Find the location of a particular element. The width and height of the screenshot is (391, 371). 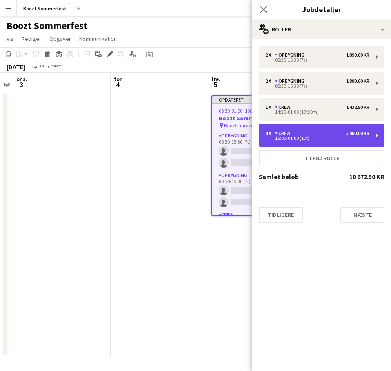

div: Opdateret is located at coordinates (257, 100).